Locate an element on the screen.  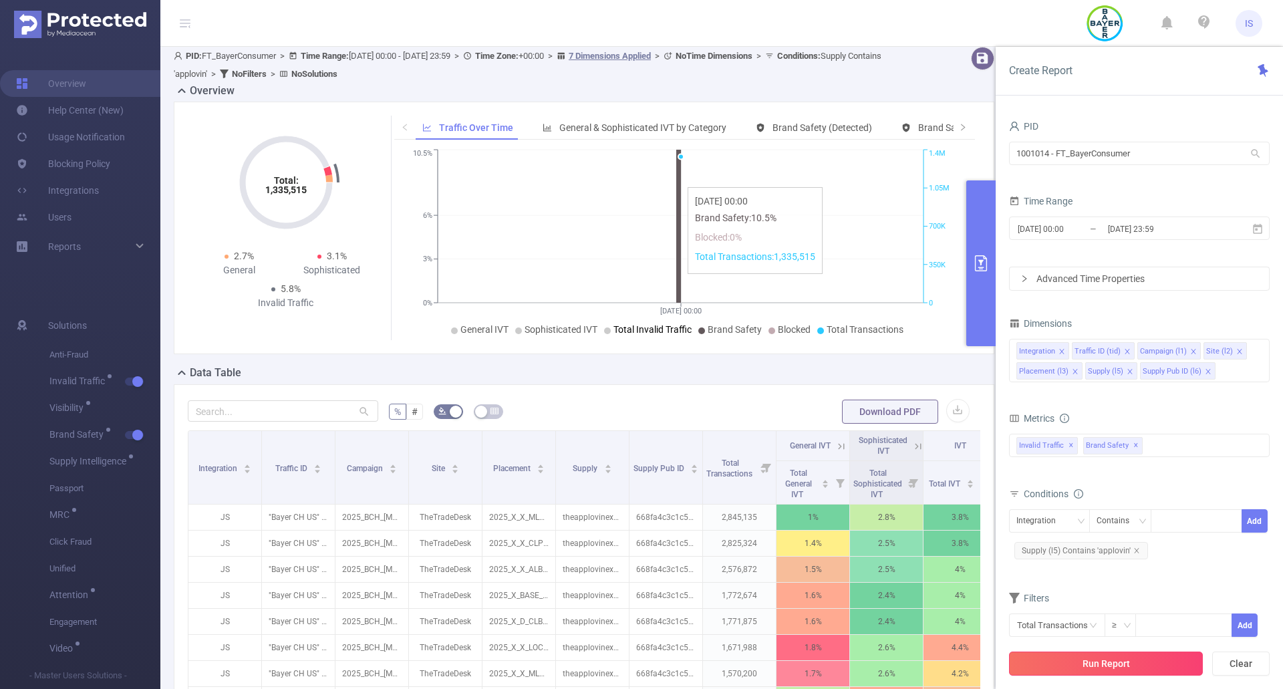
p: 1.4% is located at coordinates (813, 543).